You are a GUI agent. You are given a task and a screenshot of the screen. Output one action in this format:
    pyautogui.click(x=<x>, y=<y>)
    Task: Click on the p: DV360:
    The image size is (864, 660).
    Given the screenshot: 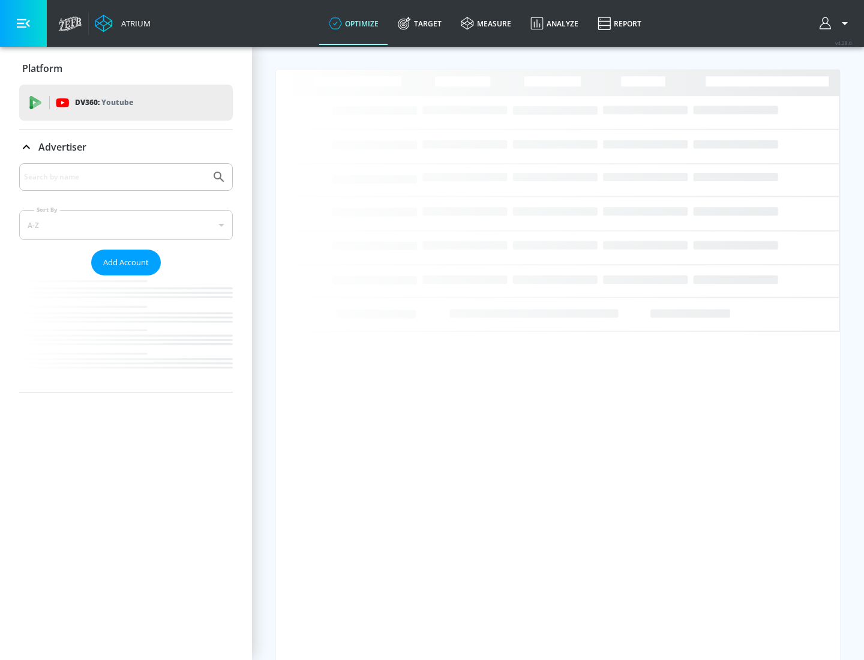 What is the action you would take?
    pyautogui.click(x=104, y=103)
    